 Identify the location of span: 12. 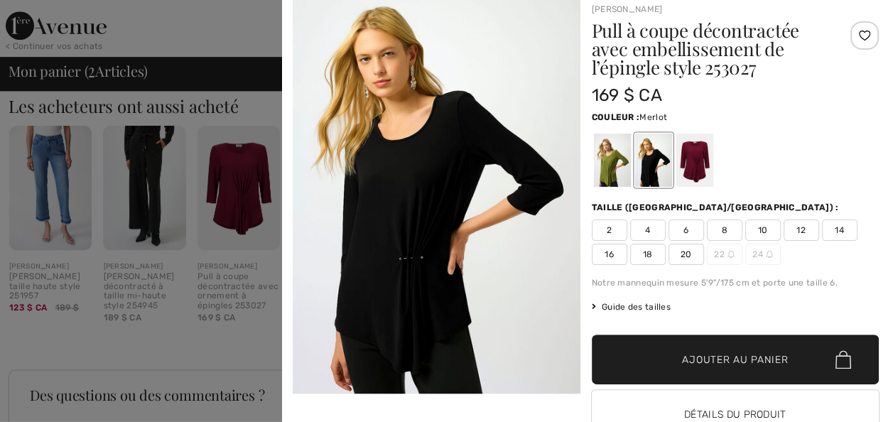
(801, 230).